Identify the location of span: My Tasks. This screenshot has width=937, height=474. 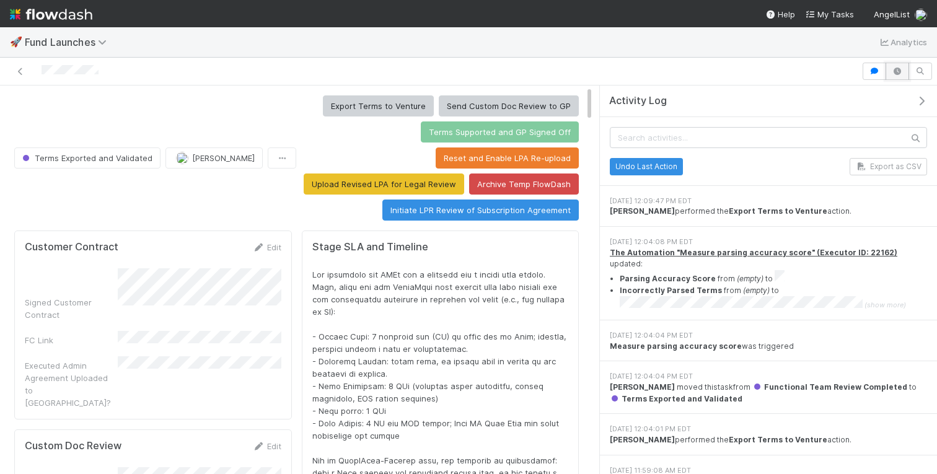
(829, 14).